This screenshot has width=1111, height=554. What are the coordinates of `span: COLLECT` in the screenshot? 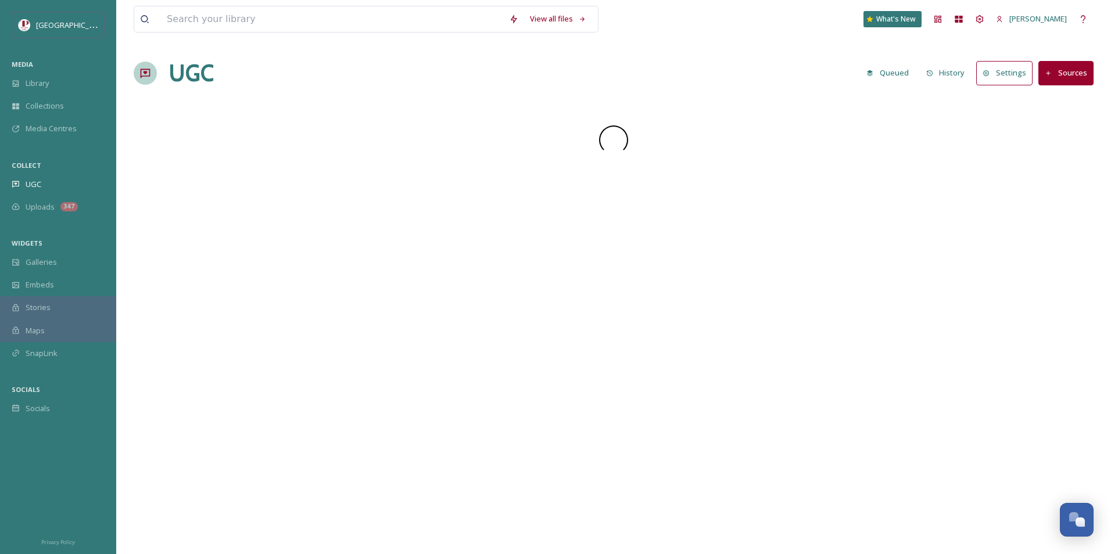 It's located at (26, 165).